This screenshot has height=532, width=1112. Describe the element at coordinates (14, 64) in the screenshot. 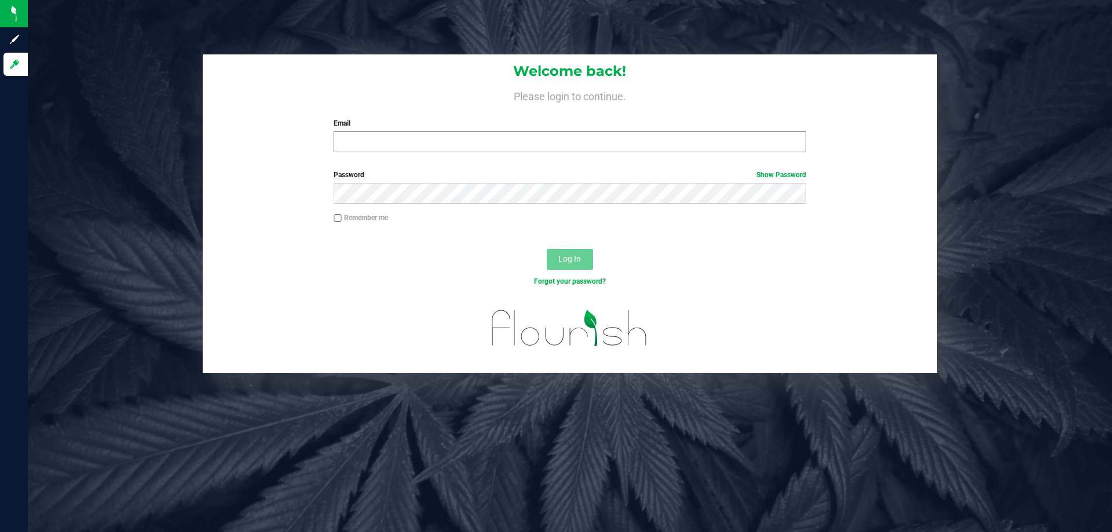

I see `inline-svg: Log in` at that location.